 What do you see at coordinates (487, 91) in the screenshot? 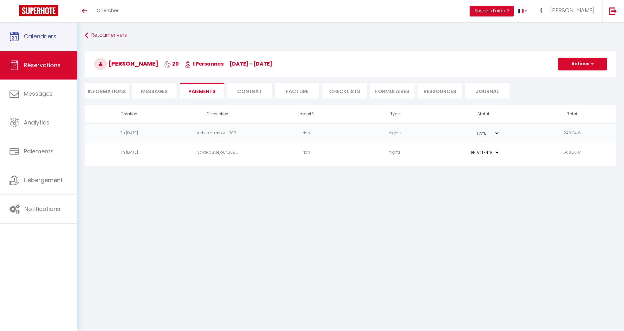
I see `li: Journal` at bounding box center [487, 91].